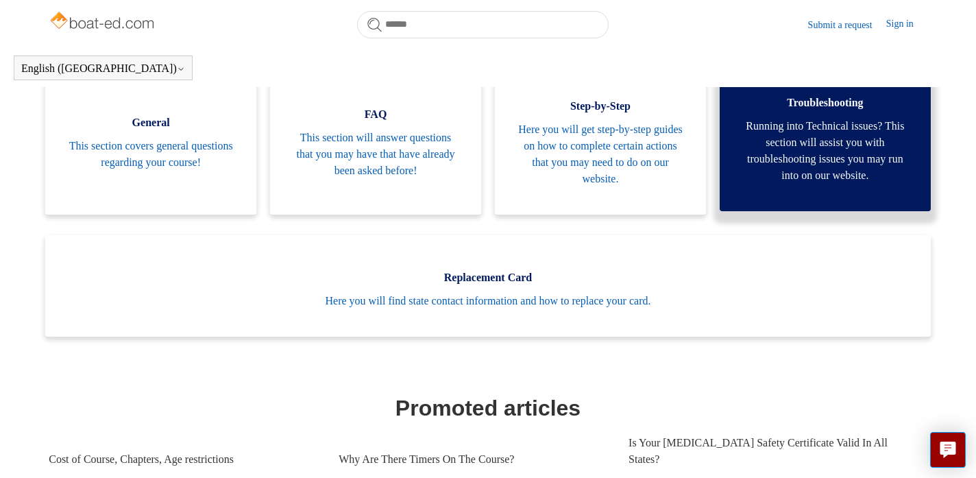 The width and height of the screenshot is (976, 478). Describe the element at coordinates (151, 139) in the screenshot. I see `a: General This section covers general questions regarding your course!` at that location.